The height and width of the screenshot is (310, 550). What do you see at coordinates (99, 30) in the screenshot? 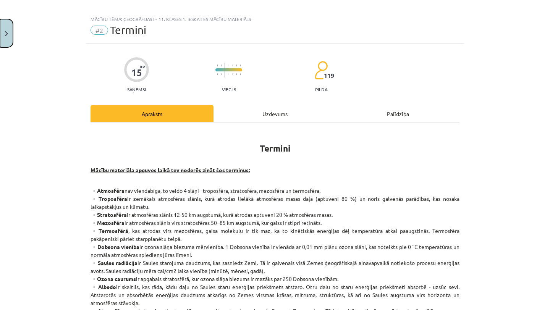
I see `span: #2` at bounding box center [99, 30].